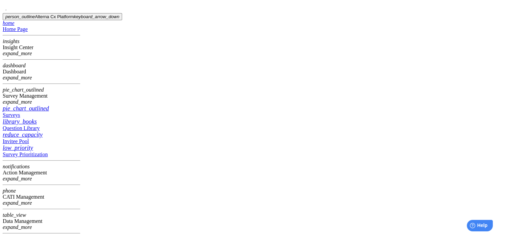  I want to click on div: Insight Center, so click(41, 48).